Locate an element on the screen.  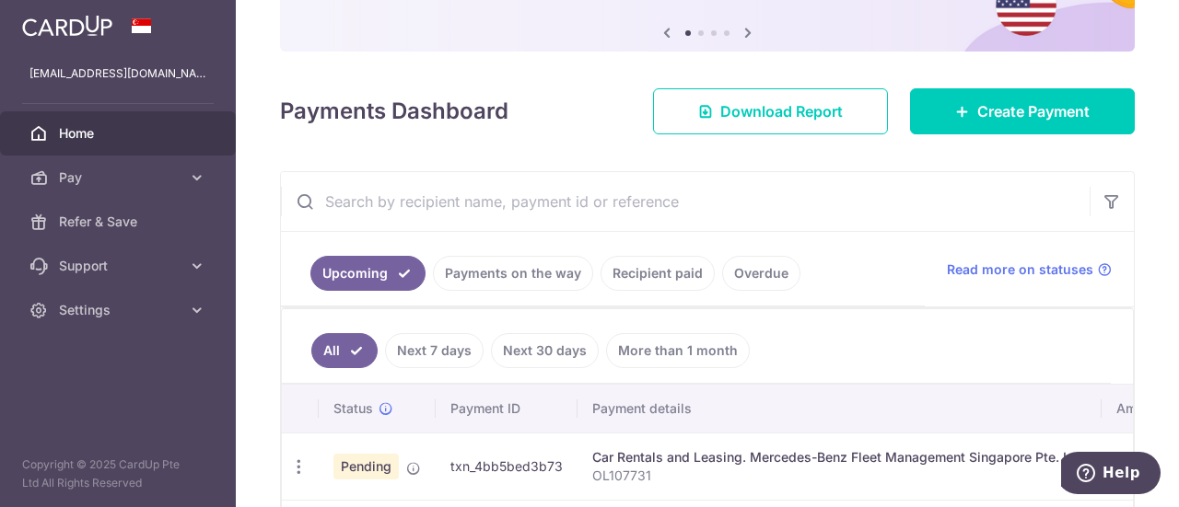
a: Create Payment is located at coordinates (1022, 111).